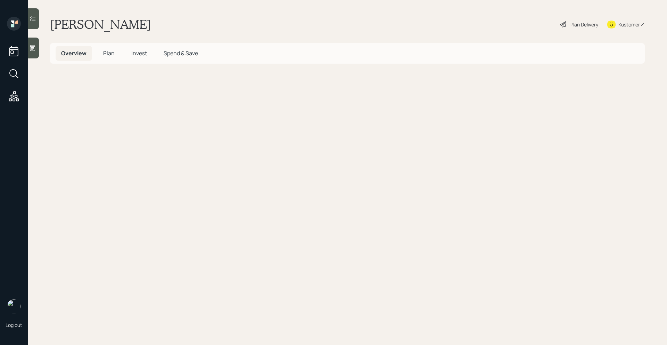  What do you see at coordinates (139, 53) in the screenshot?
I see `span: Invest` at bounding box center [139, 53].